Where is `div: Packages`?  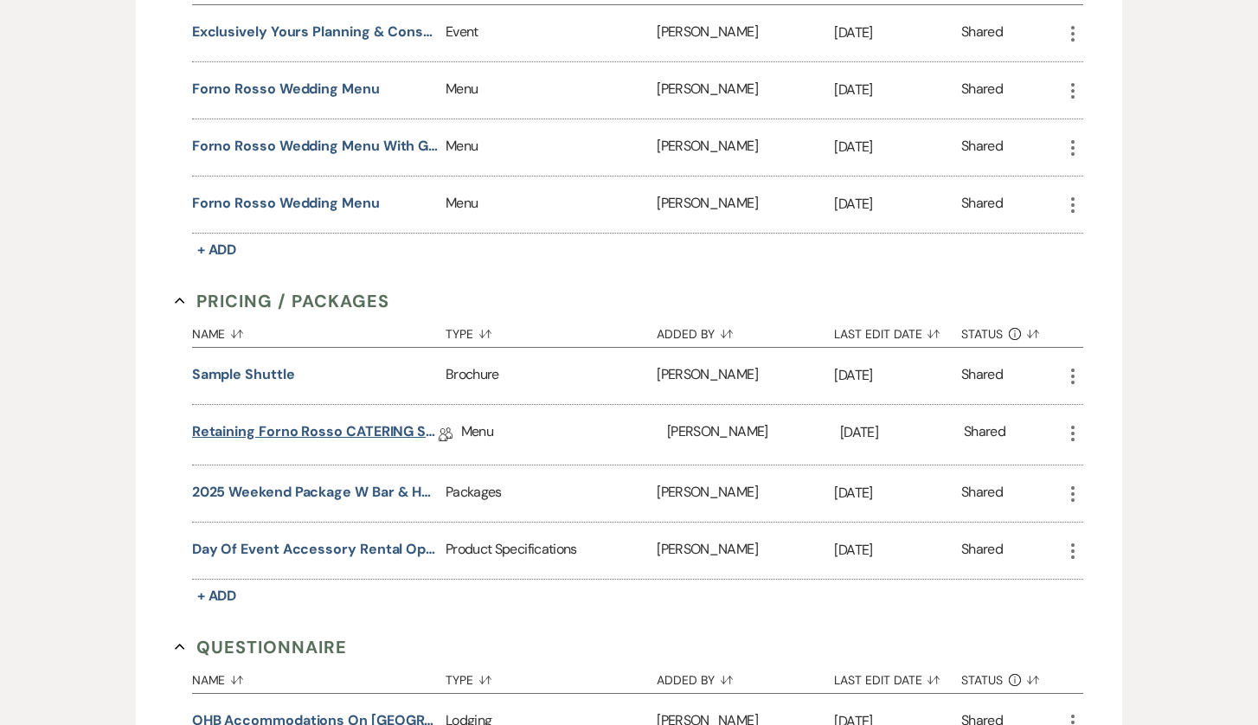
div: Packages is located at coordinates (551, 493).